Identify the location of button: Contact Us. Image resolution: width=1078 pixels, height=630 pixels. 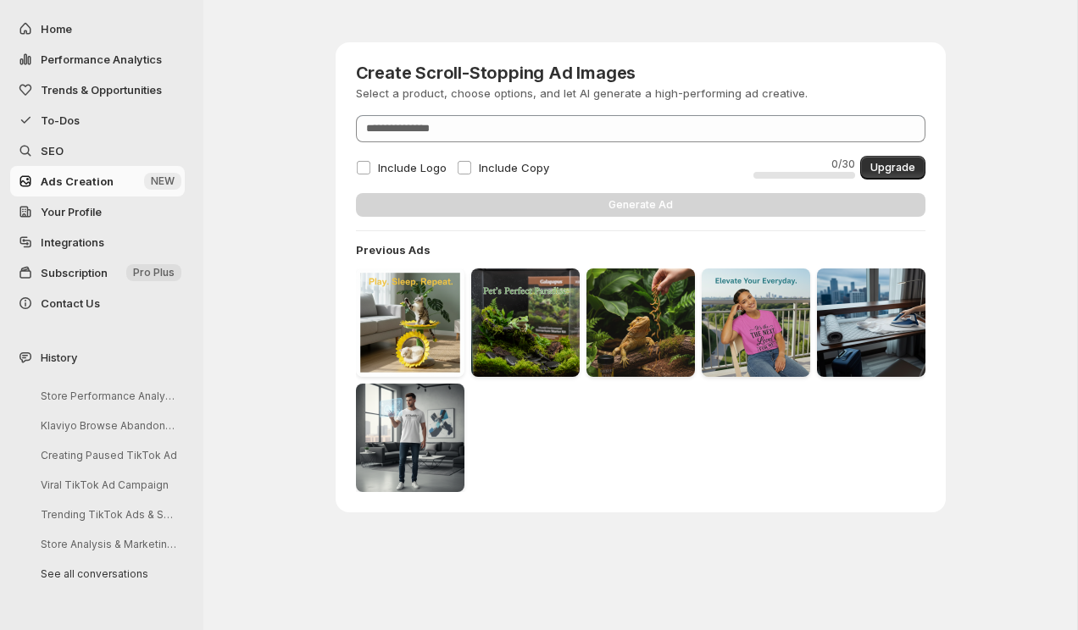
(97, 303).